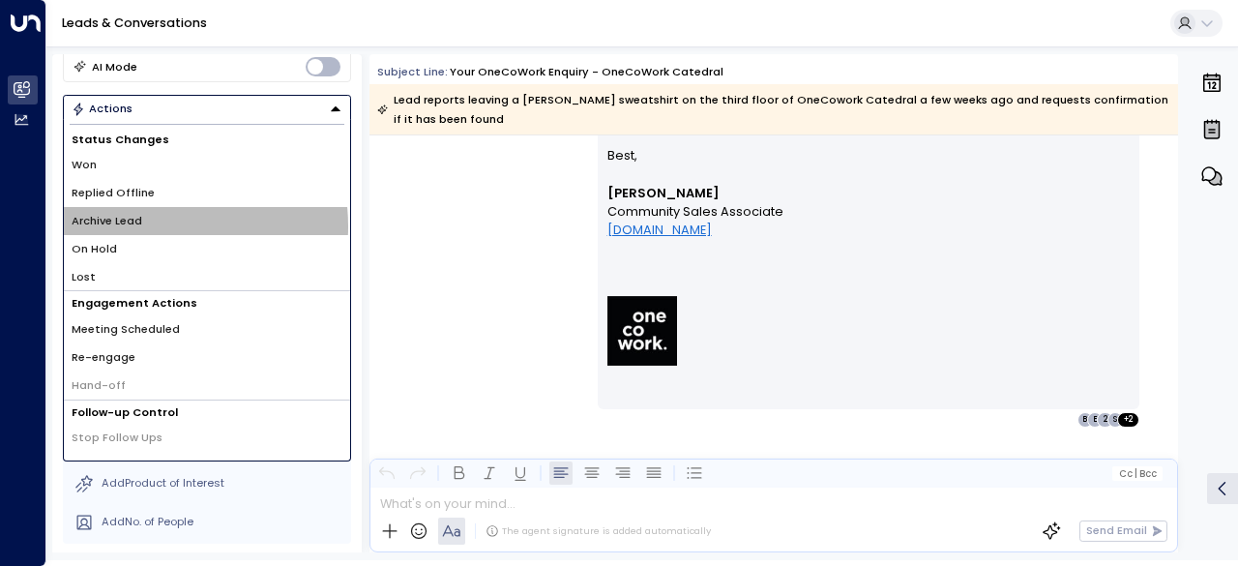  What do you see at coordinates (387, 473) in the screenshot?
I see `button: Undo` at bounding box center [387, 473].